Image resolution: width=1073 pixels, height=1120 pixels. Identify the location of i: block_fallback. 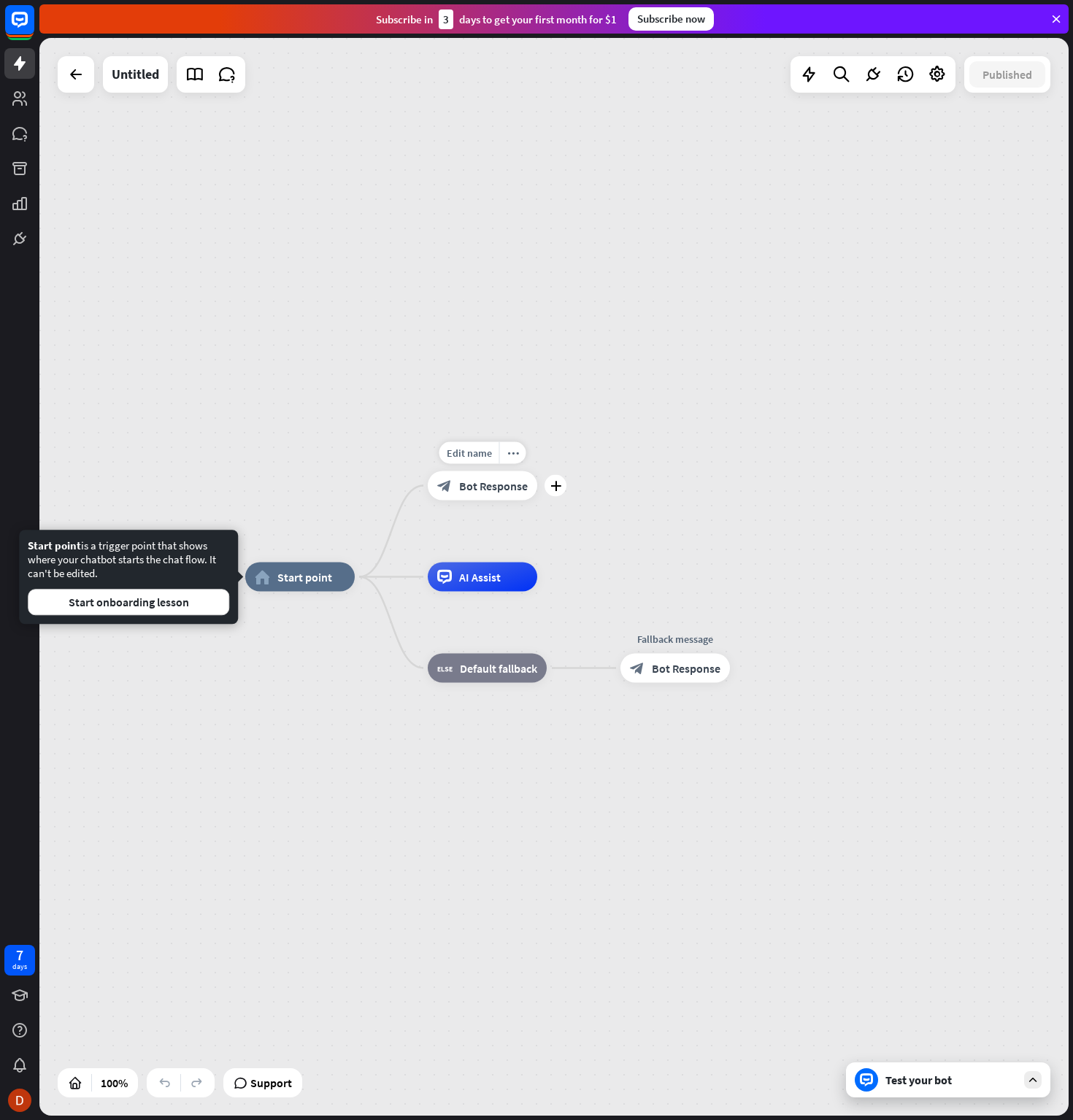
(445, 668).